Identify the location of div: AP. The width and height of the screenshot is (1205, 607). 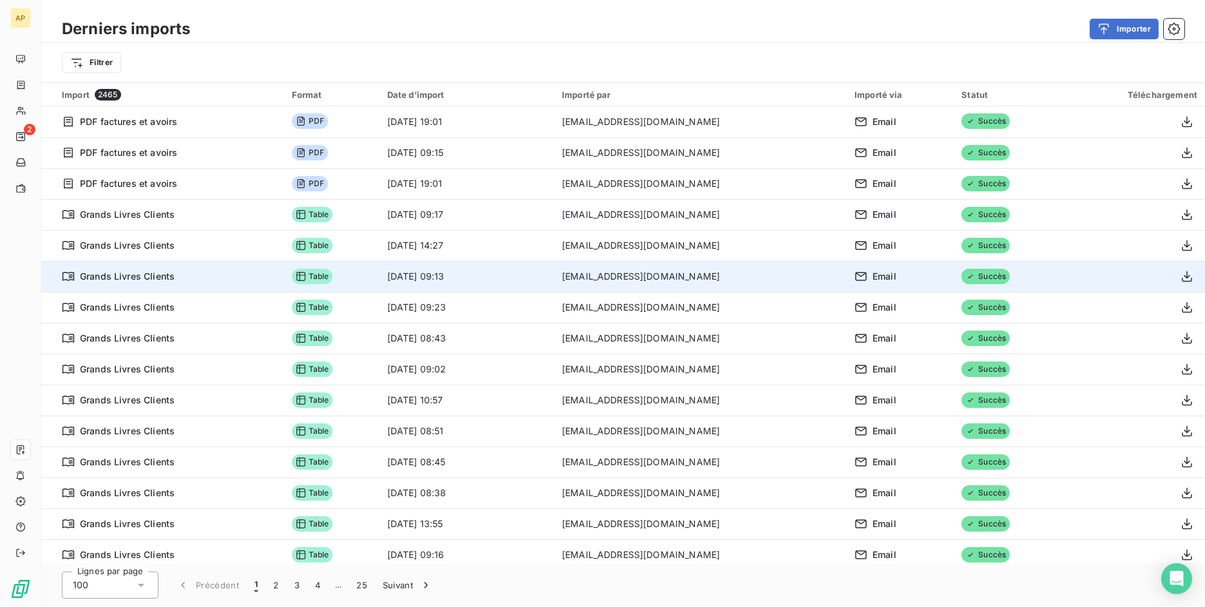
(21, 18).